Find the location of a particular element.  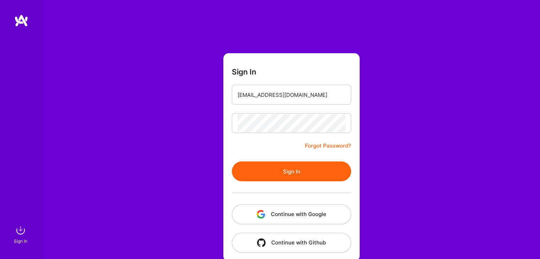

a: Forgot Password? is located at coordinates (328, 146).